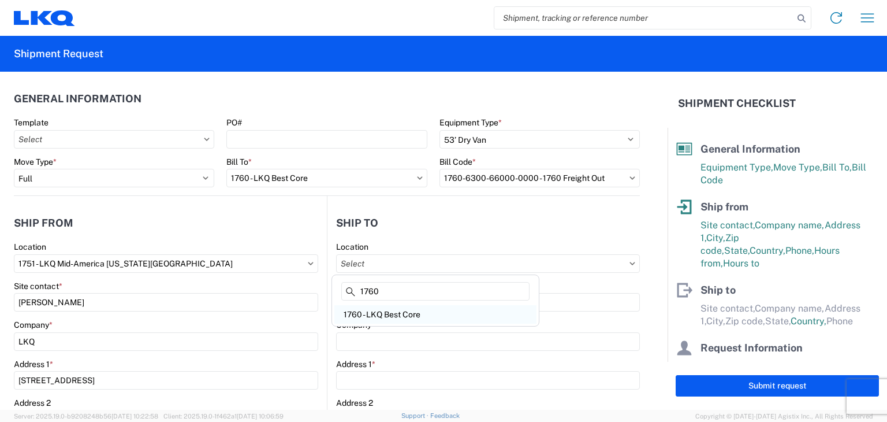  I want to click on div: 1760 - LKQ Best Core, so click(435, 314).